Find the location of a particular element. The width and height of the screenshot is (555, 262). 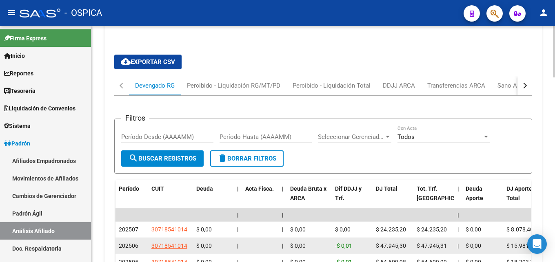

h3: Filtros is located at coordinates (135, 118).